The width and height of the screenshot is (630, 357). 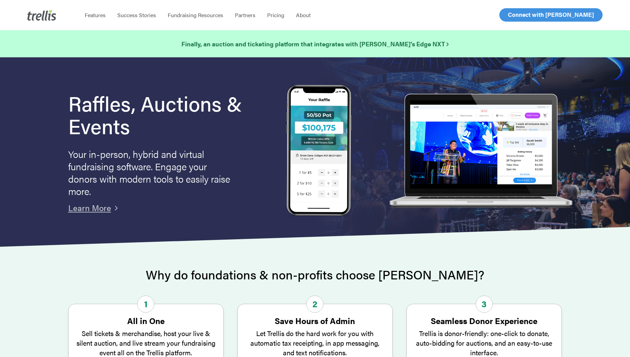 What do you see at coordinates (315, 320) in the screenshot?
I see `strong: Save Hours of Admin` at bounding box center [315, 320].